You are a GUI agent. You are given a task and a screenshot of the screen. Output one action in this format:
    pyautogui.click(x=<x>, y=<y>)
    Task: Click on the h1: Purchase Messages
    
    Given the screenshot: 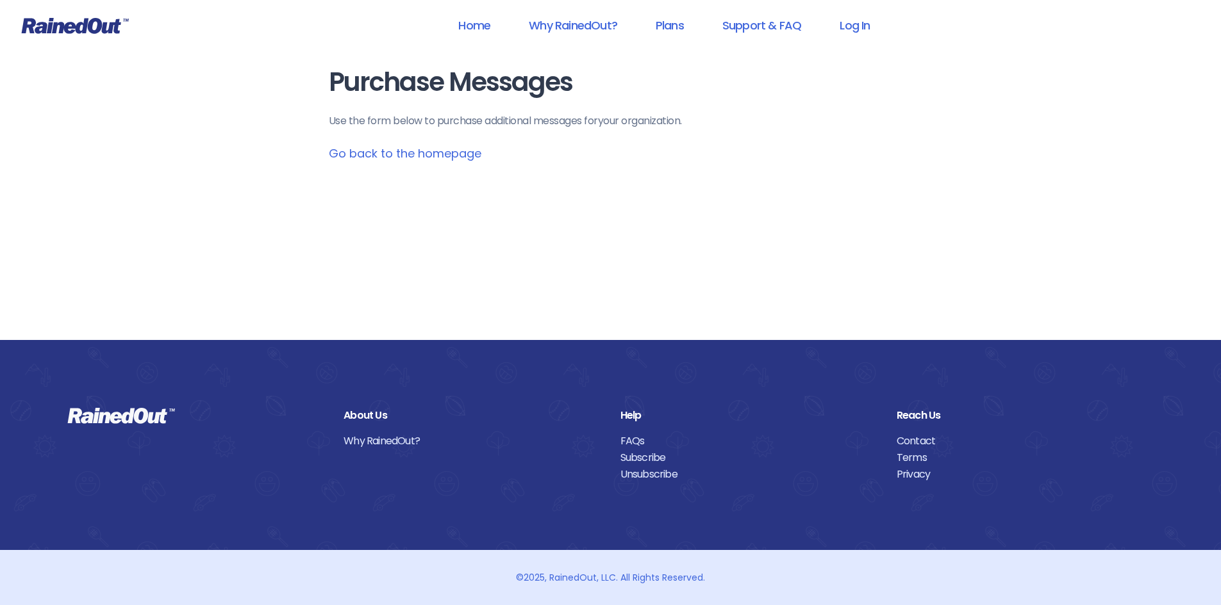 What is the action you would take?
    pyautogui.click(x=611, y=82)
    